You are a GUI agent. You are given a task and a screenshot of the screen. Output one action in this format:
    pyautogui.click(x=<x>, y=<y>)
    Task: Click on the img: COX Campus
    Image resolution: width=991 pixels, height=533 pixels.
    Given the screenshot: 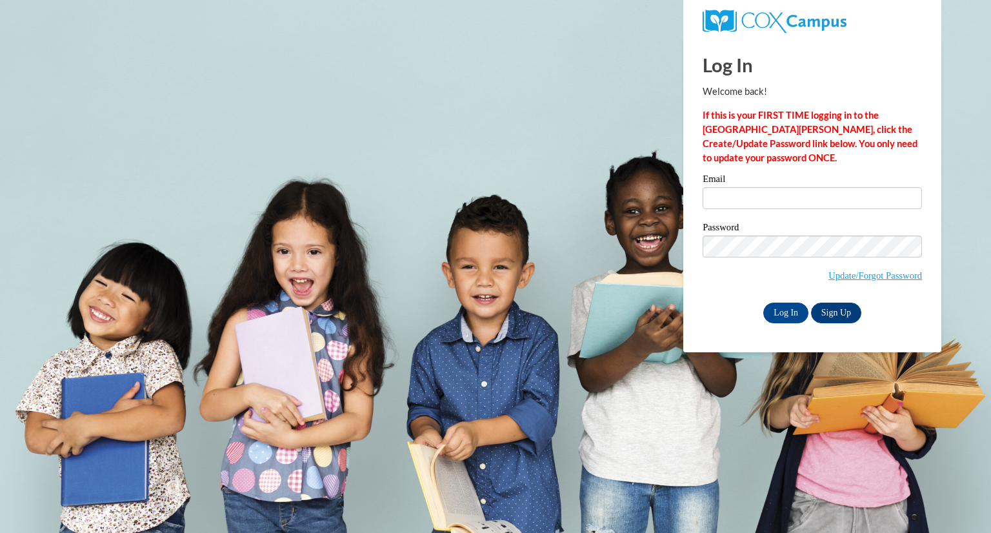 What is the action you would take?
    pyautogui.click(x=774, y=21)
    